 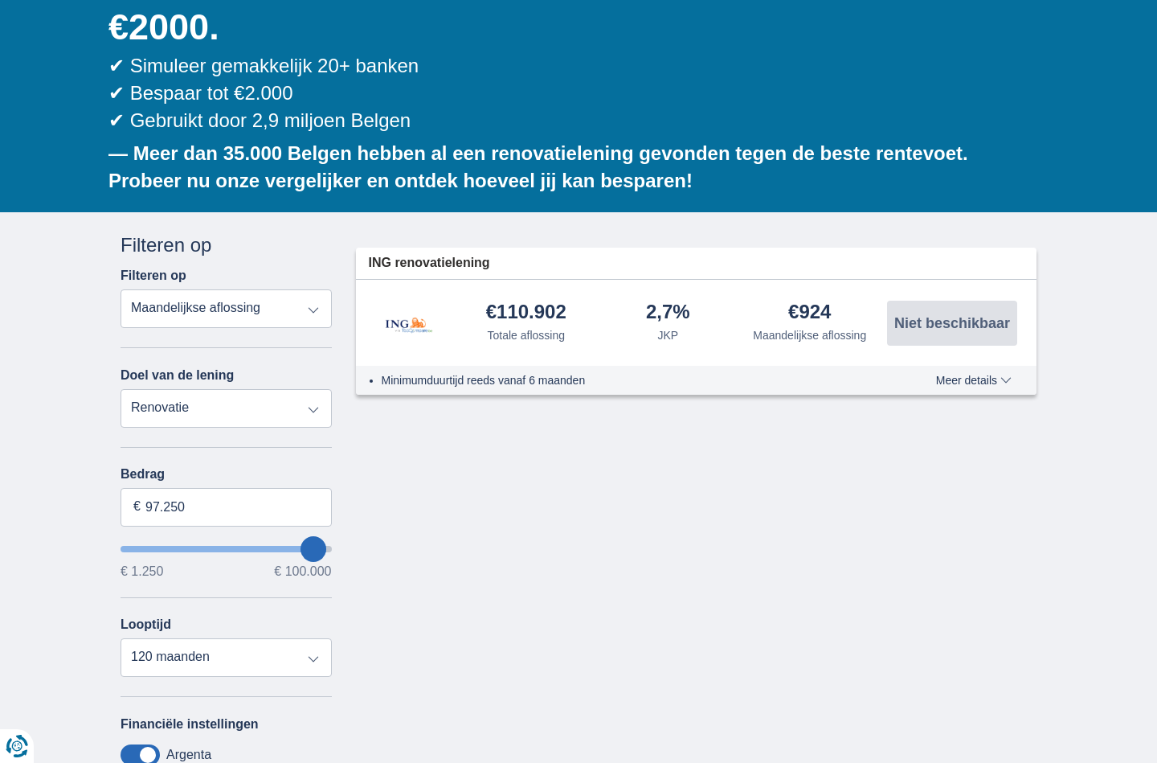 I want to click on input: wantToBorrow, so click(x=226, y=549).